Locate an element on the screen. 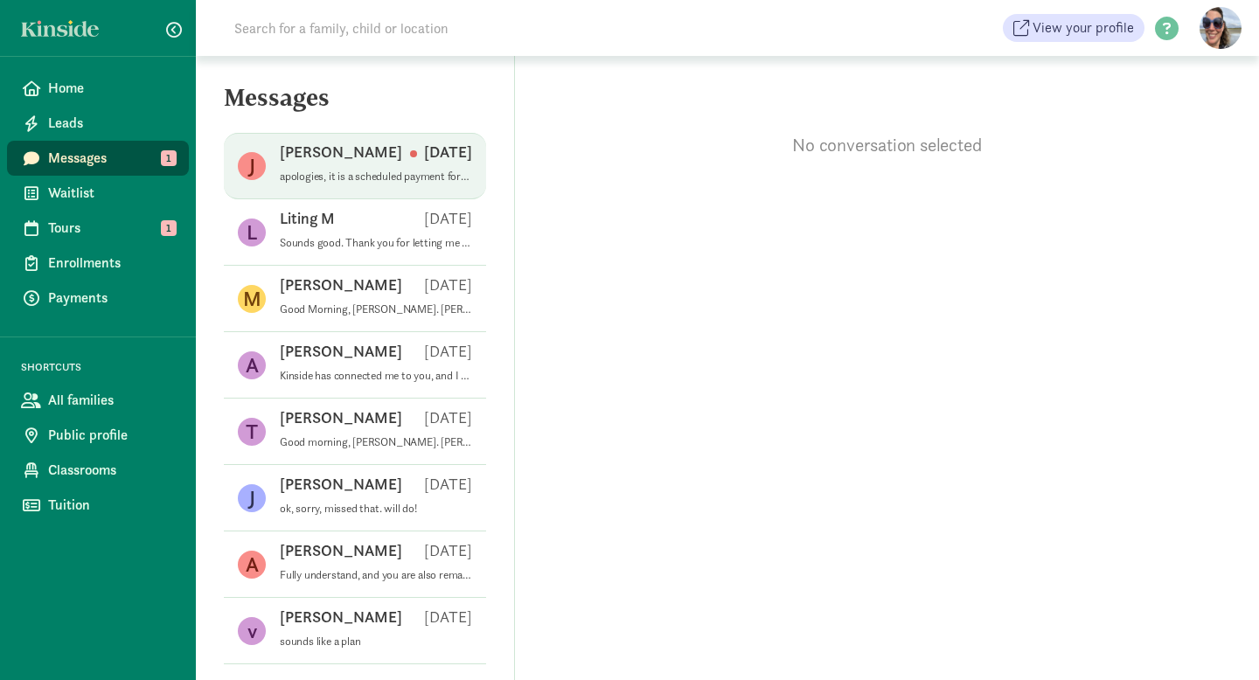 This screenshot has width=1259, height=680. figure: M is located at coordinates (252, 299).